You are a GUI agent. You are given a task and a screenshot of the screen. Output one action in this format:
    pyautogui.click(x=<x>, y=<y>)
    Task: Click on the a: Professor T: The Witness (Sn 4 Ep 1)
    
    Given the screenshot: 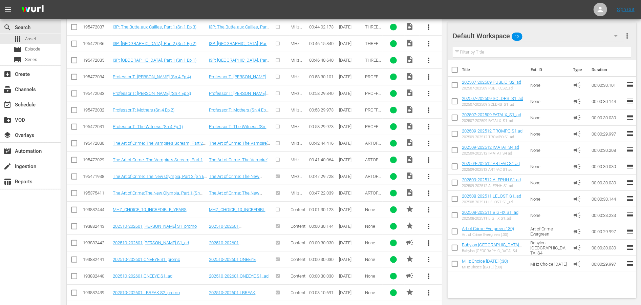 What is the action you would take?
    pyautogui.click(x=239, y=129)
    